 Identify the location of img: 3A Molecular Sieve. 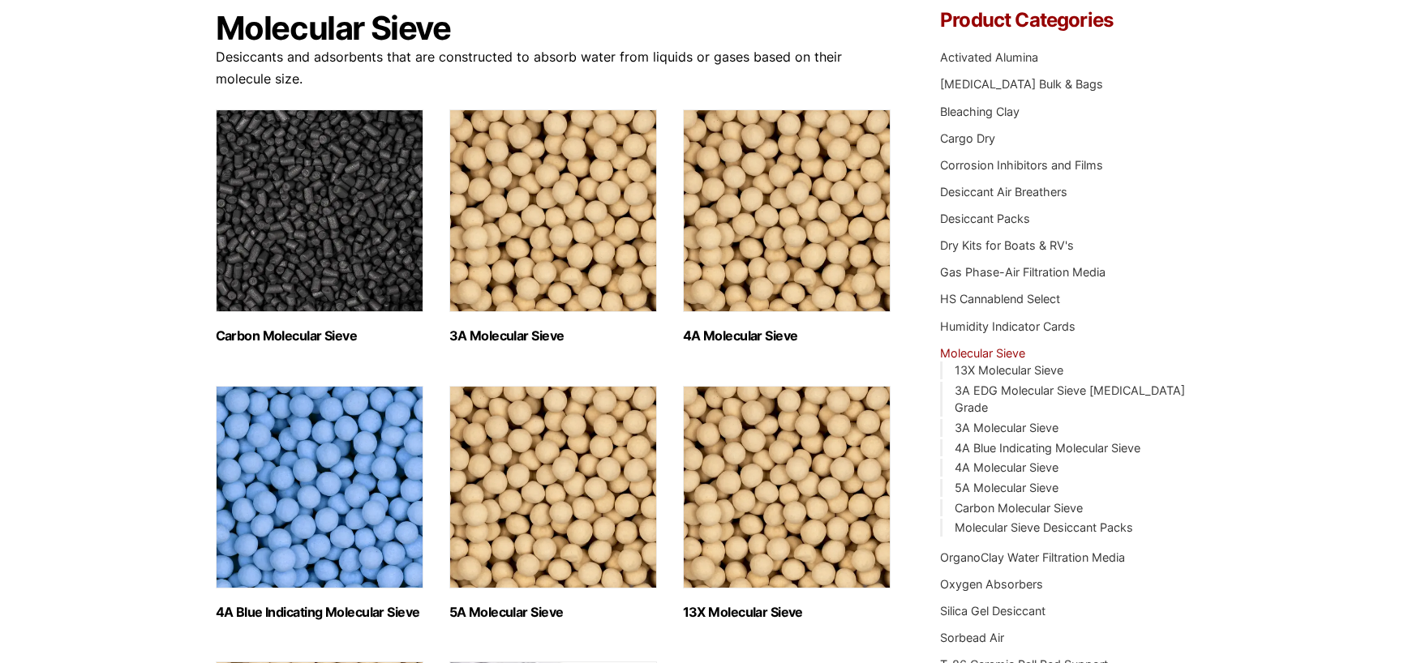
(553, 211).